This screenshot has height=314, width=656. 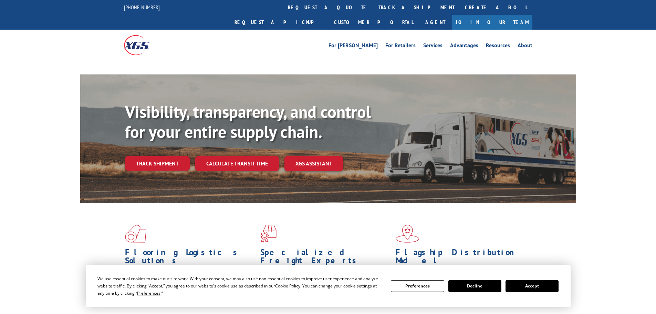 What do you see at coordinates (407, 233) in the screenshot?
I see `img: xgs-icon-flagship-distribution-model-red` at bounding box center [407, 233].